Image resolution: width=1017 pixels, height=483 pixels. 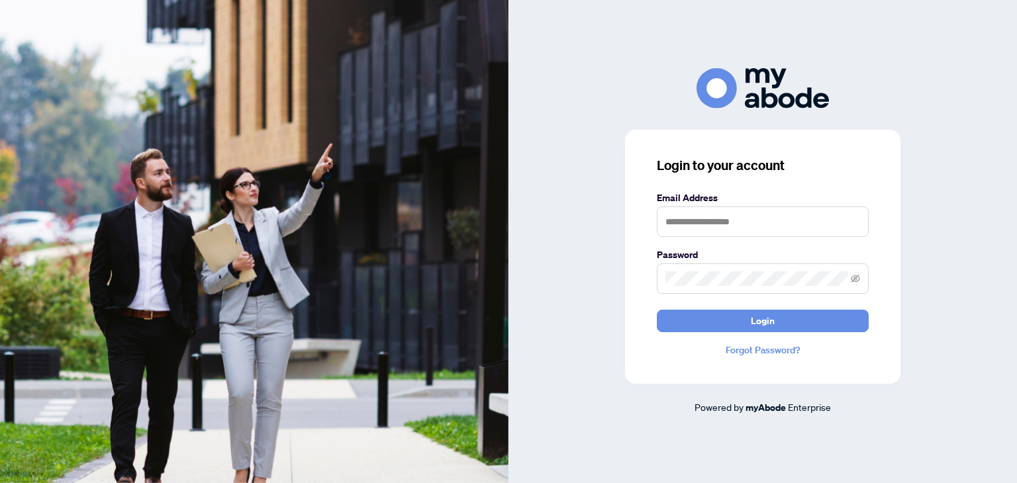 What do you see at coordinates (763, 350) in the screenshot?
I see `a: Forgot Password?` at bounding box center [763, 350].